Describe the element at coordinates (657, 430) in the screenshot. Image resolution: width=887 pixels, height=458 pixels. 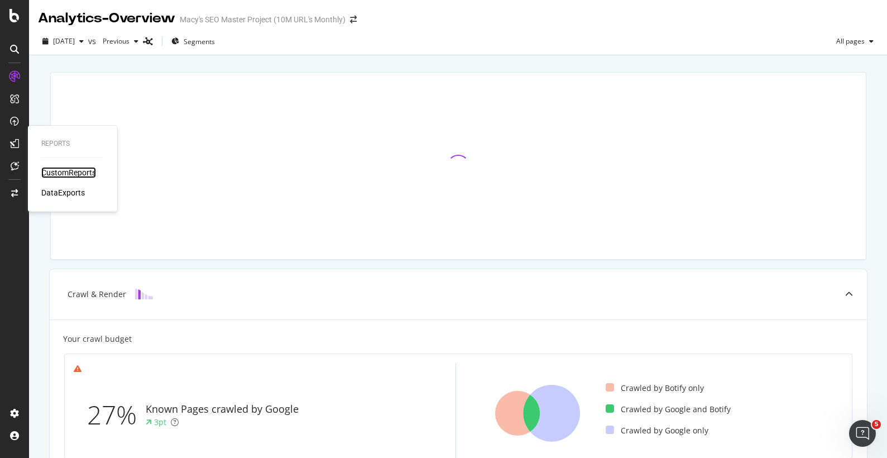
I see `div: Crawled by Google only` at that location.